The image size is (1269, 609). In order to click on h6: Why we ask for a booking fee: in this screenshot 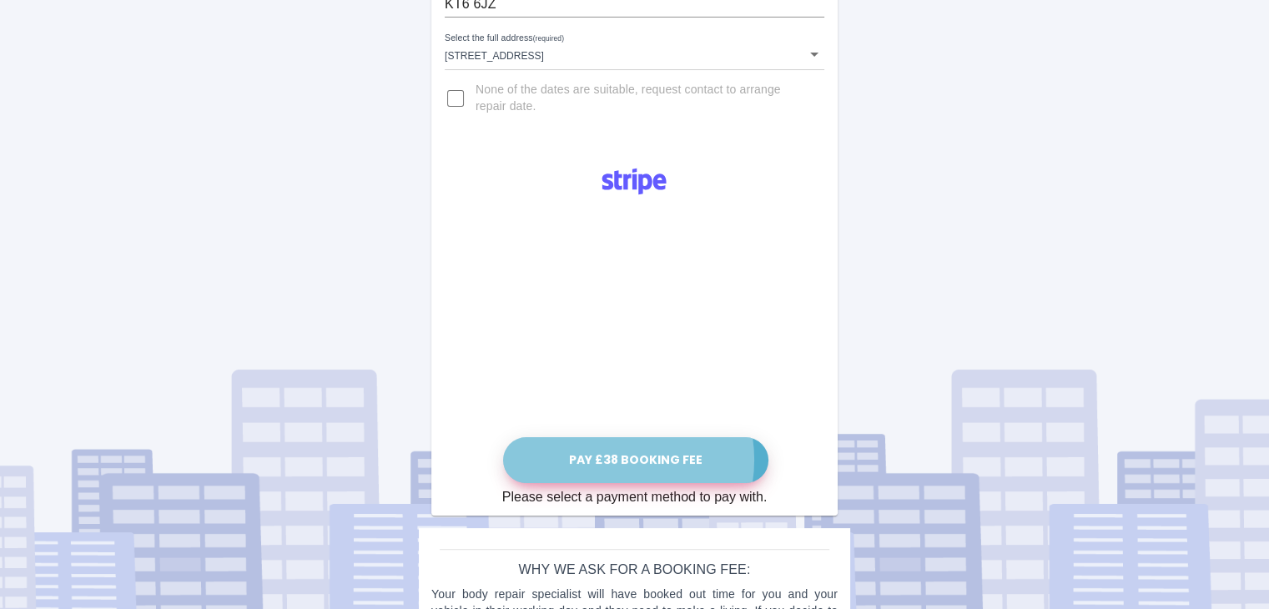, I will do `click(634, 570)`.